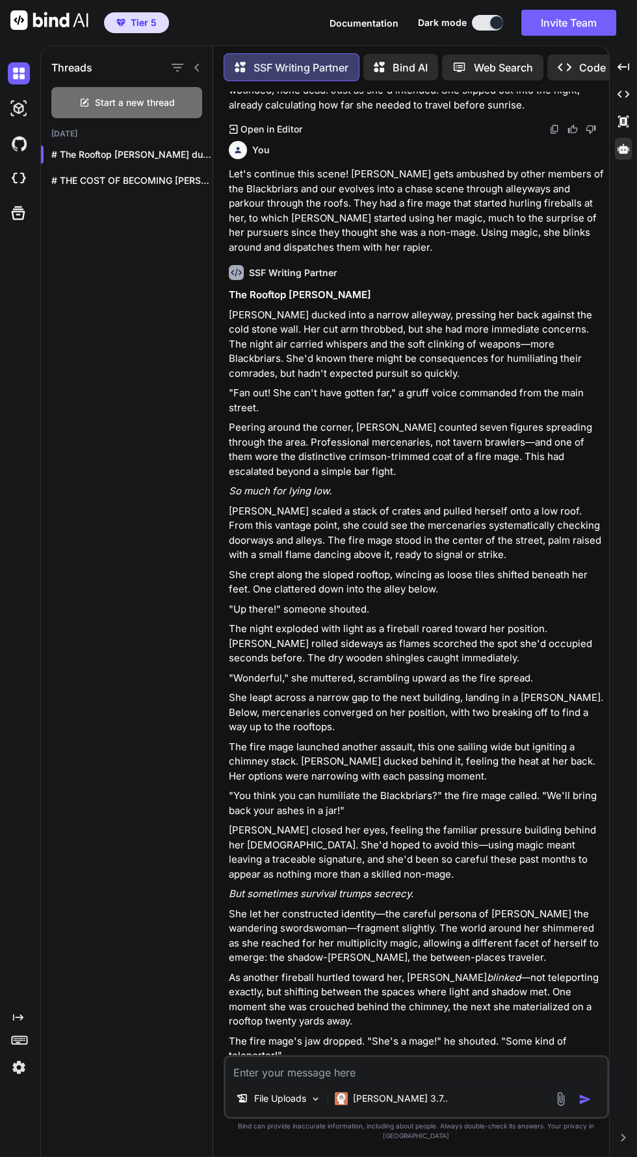 The width and height of the screenshot is (637, 1157). What do you see at coordinates (364, 23) in the screenshot?
I see `button: Documentation` at bounding box center [364, 23].